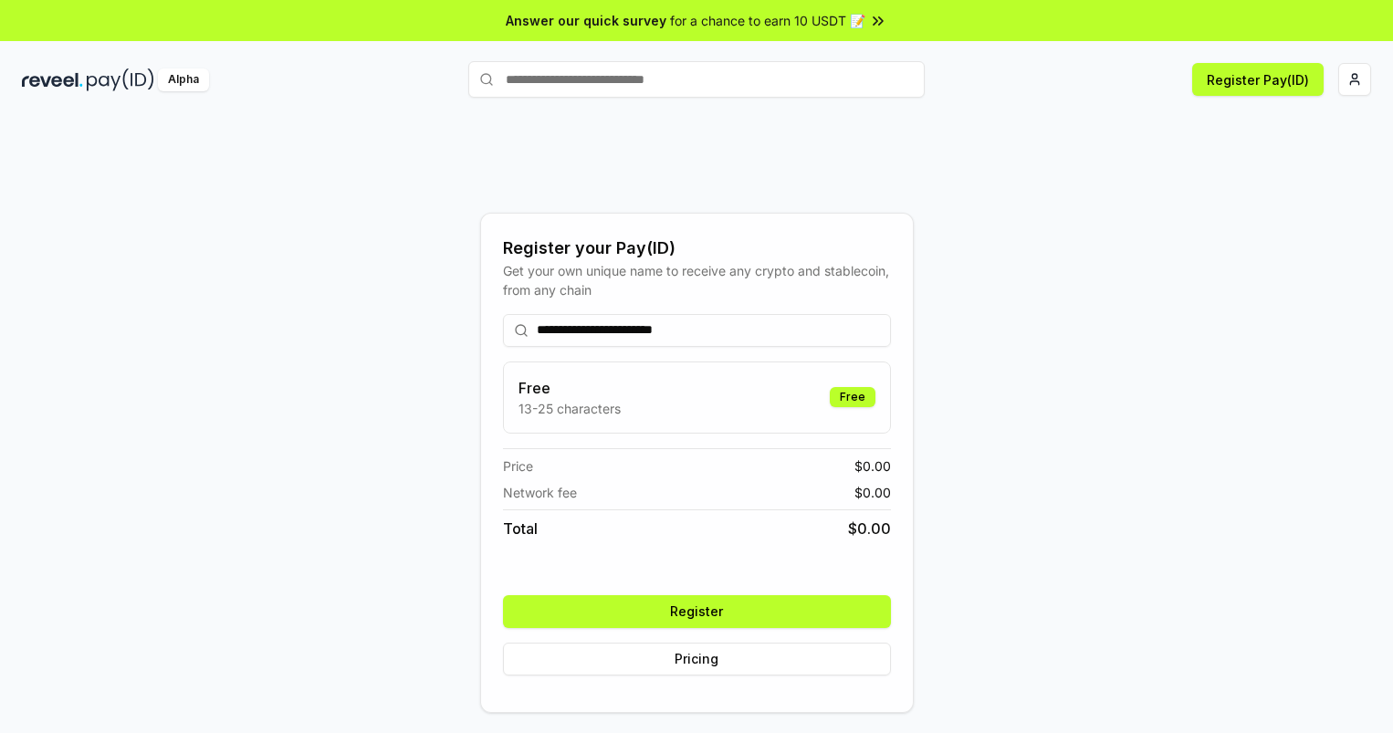 The image size is (1393, 733). Describe the element at coordinates (540, 492) in the screenshot. I see `span: Network fee` at that location.